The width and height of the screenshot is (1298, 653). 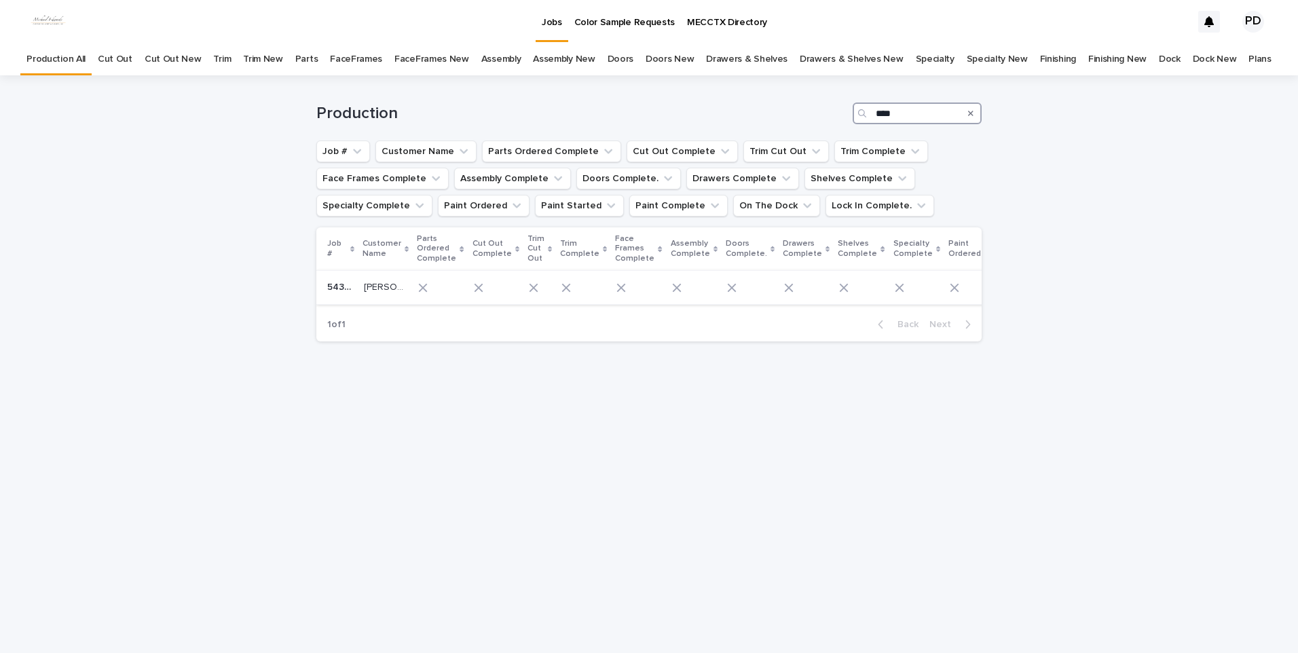 What do you see at coordinates (263, 59) in the screenshot?
I see `a: Trim New` at bounding box center [263, 59].